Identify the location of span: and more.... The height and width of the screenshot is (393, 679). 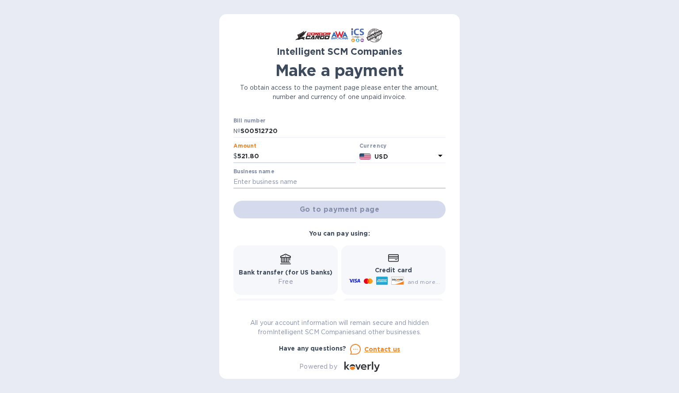
(424, 282).